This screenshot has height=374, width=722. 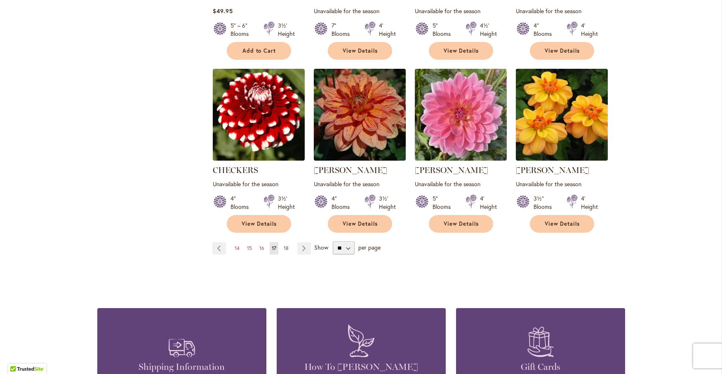 What do you see at coordinates (274, 248) in the screenshot?
I see `span: 17` at bounding box center [274, 248].